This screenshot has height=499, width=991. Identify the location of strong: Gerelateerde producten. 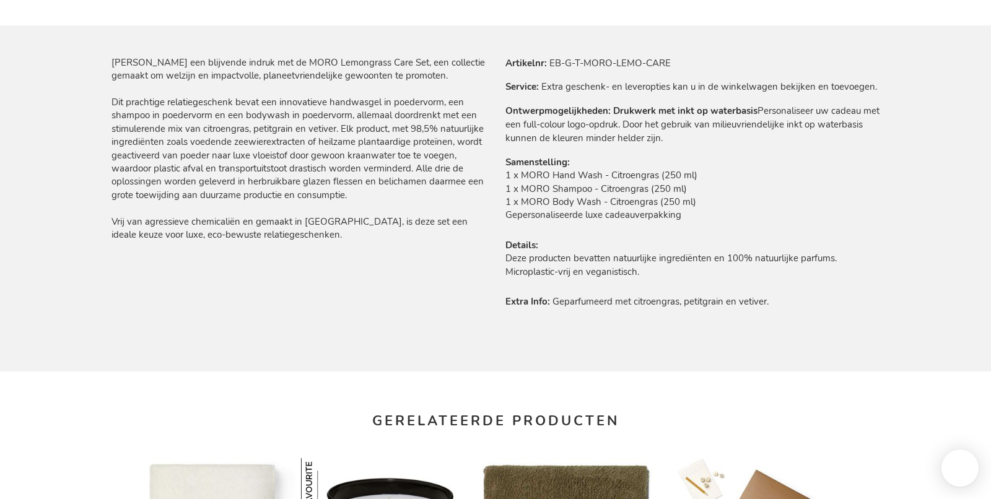
(496, 421).